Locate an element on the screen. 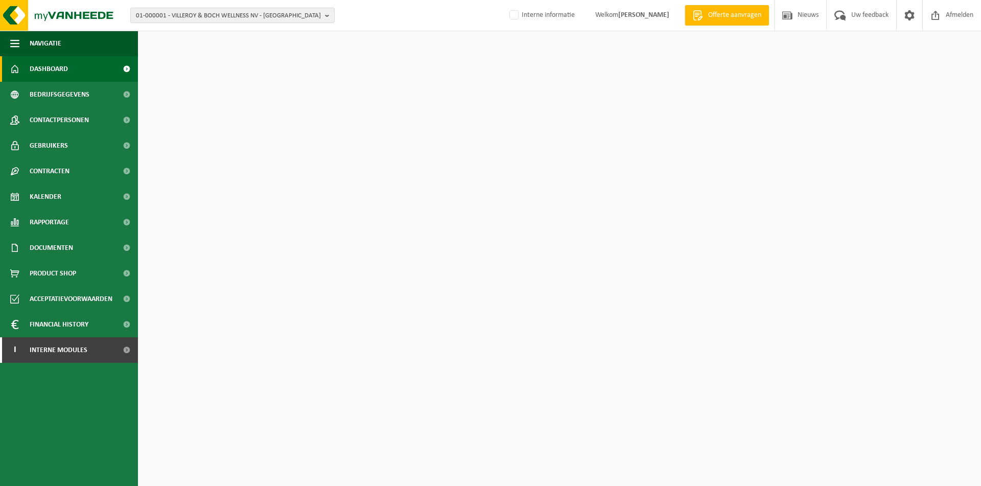  span: Documenten is located at coordinates (51, 248).